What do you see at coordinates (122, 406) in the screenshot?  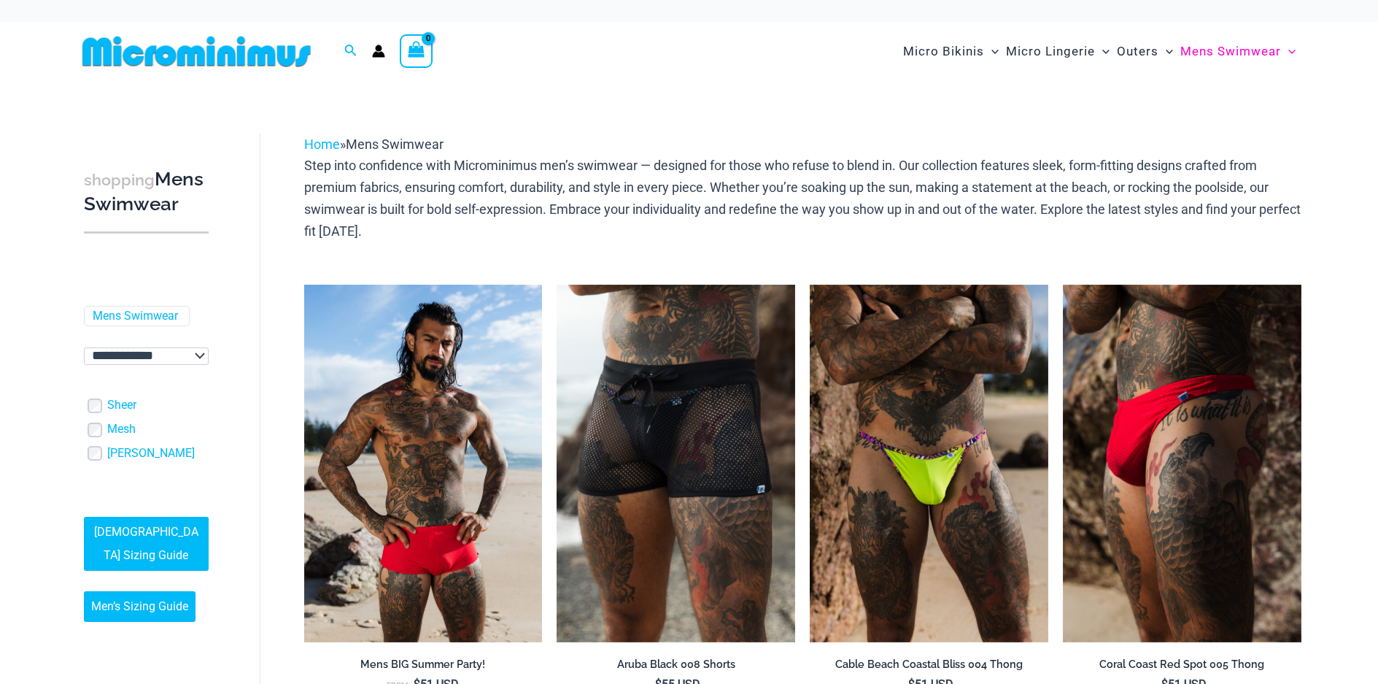 I see `a: Sheer` at bounding box center [122, 406].